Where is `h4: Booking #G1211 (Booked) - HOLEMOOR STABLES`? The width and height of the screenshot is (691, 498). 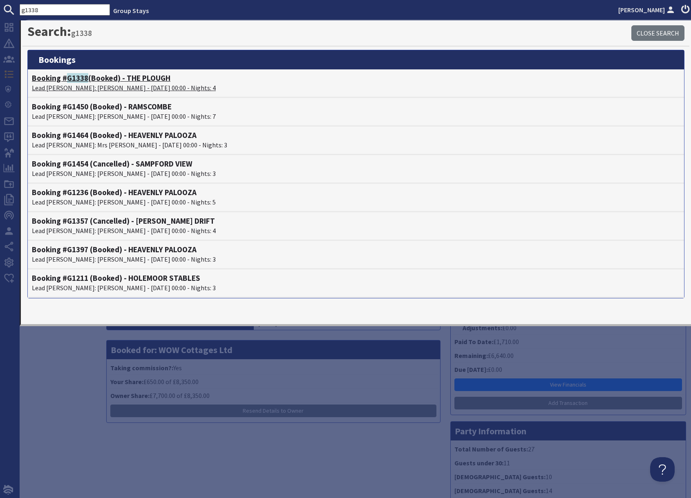
h4: Booking #G1211 (Booked) - HOLEMOOR STABLES is located at coordinates (356, 278).